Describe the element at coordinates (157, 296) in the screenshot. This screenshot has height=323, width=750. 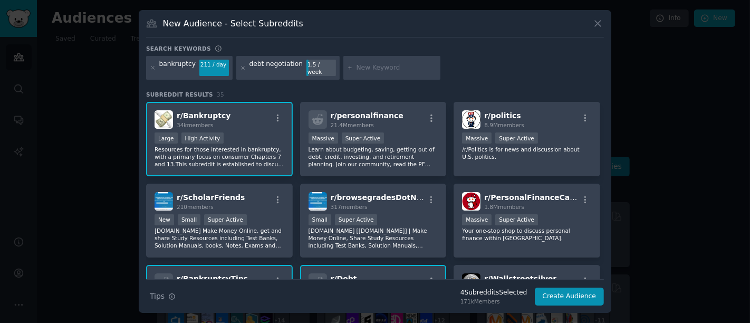
I see `span: Tips` at that location.